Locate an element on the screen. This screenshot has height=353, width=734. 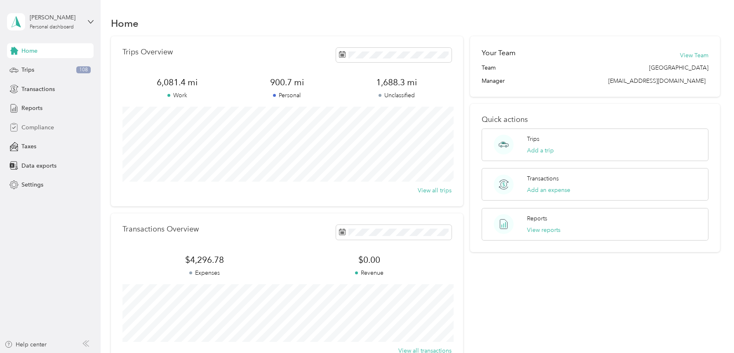
span: 1,688.3 mi is located at coordinates (397, 82).